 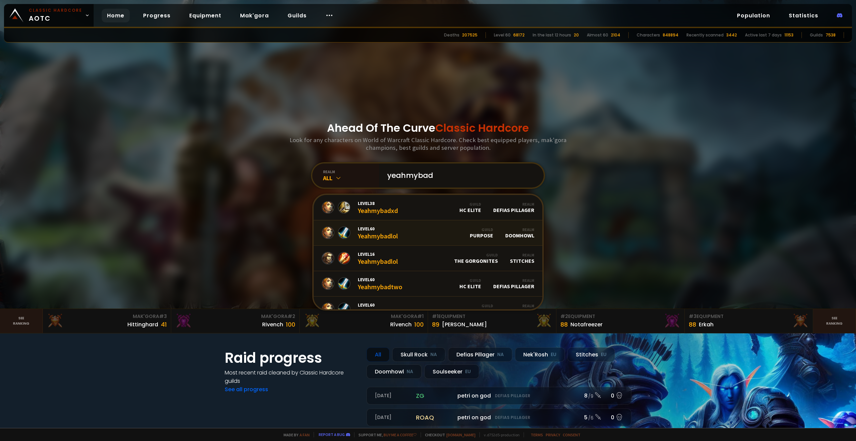 What do you see at coordinates (648, 35) in the screenshot?
I see `div: Characters` at bounding box center [648, 35].